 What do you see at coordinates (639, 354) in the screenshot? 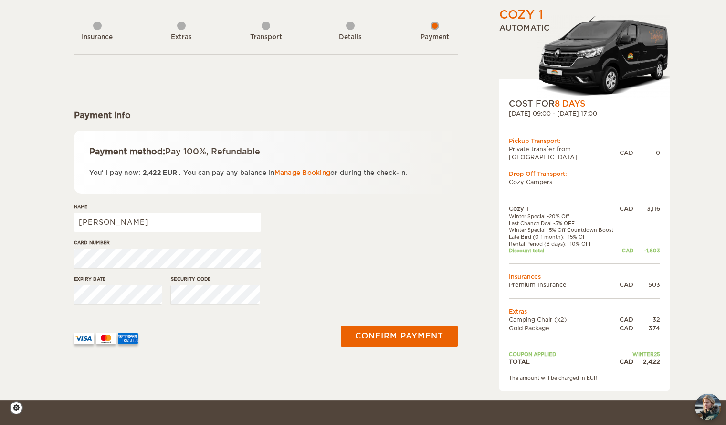
I see `td: WINTER25` at bounding box center [639, 354].